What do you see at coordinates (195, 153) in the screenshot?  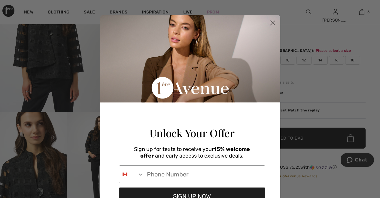 I see `span: 15% welcome offer` at bounding box center [195, 153].